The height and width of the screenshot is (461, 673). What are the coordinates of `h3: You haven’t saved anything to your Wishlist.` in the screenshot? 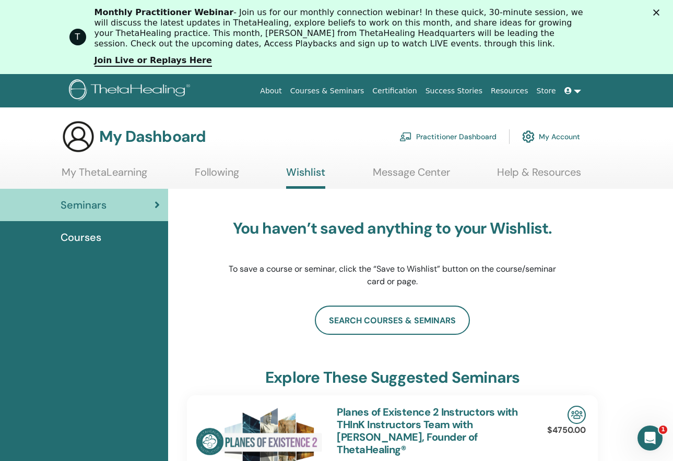 It's located at (392, 229).